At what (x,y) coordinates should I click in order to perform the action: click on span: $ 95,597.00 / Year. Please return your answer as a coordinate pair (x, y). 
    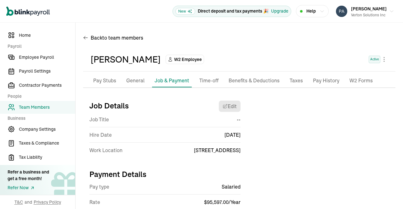
    Looking at the image, I should click on (222, 203).